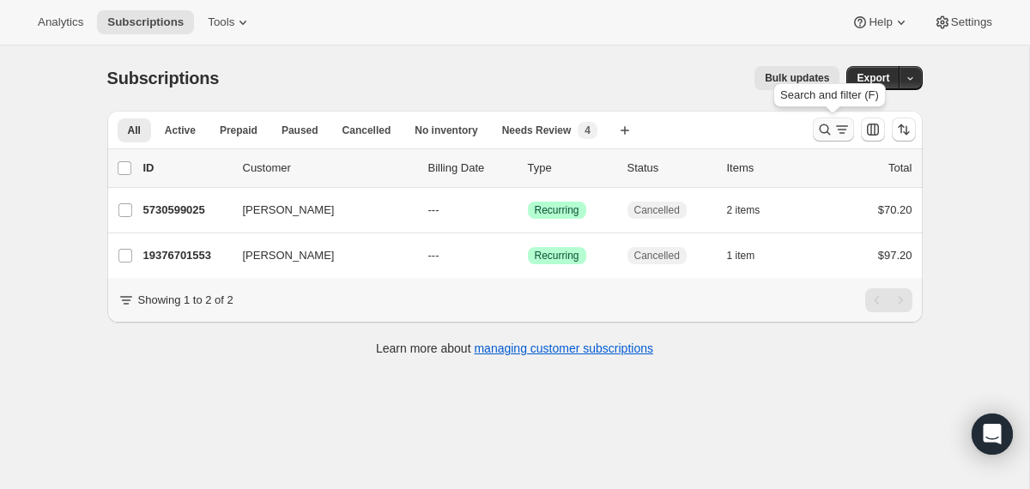 The width and height of the screenshot is (1030, 489). I want to click on button: Export, so click(873, 78).